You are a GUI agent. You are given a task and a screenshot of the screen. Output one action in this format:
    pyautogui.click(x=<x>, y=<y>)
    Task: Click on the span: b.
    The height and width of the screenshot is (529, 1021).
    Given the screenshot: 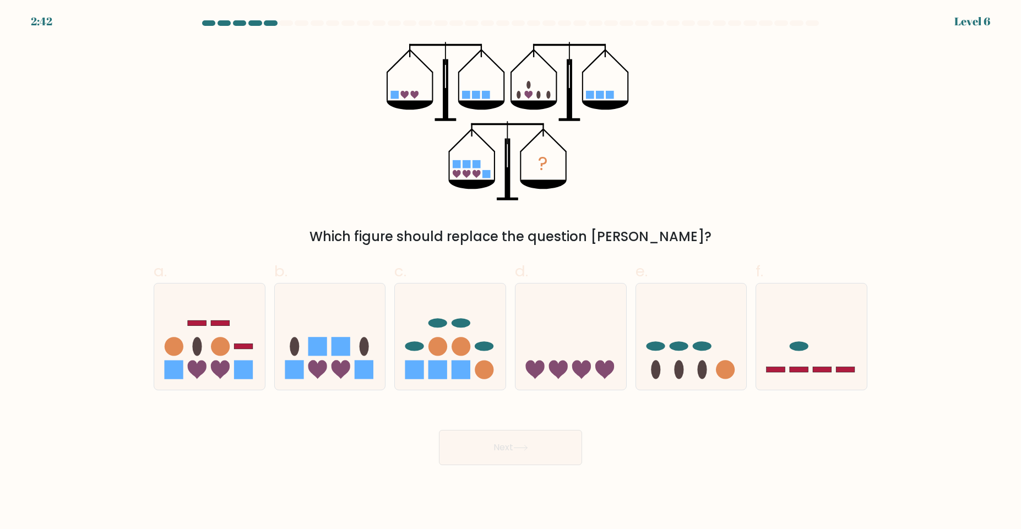 What is the action you would take?
    pyautogui.click(x=281, y=271)
    